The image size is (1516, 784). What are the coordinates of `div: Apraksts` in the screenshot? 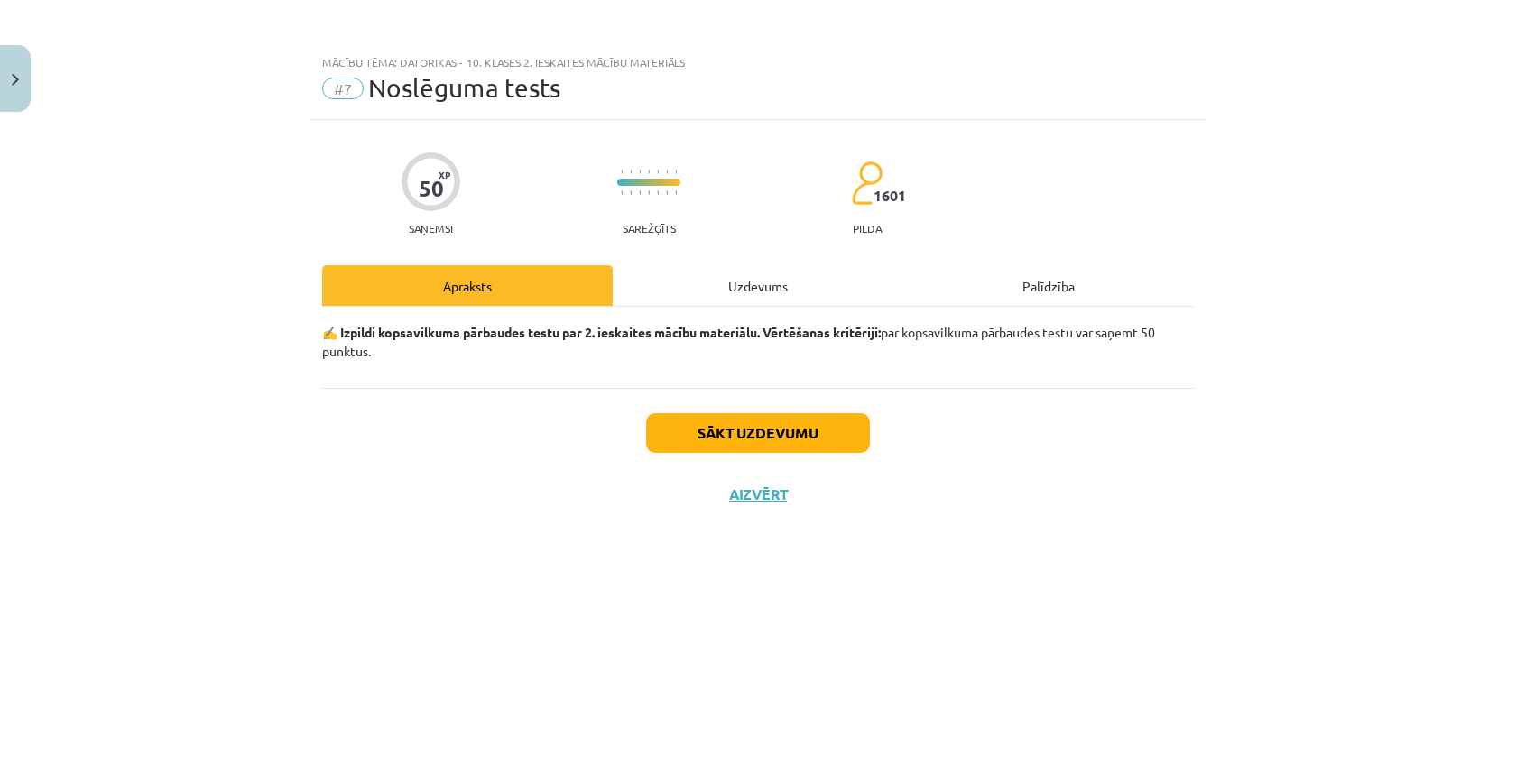 It's located at (468, 285).